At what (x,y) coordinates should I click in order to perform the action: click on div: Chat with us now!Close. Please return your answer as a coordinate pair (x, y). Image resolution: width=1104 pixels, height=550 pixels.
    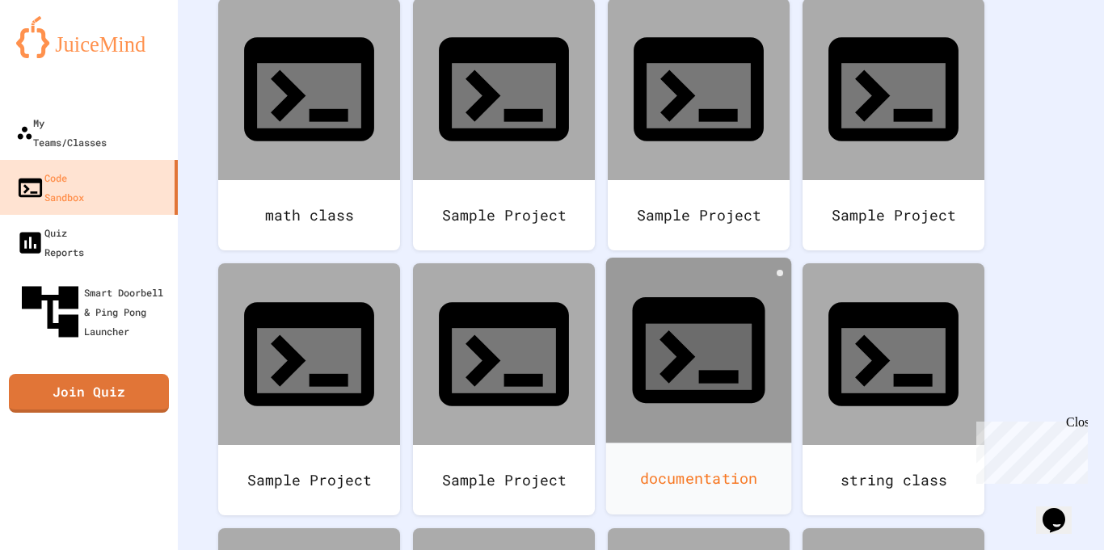
    Looking at the image, I should click on (59, 54).